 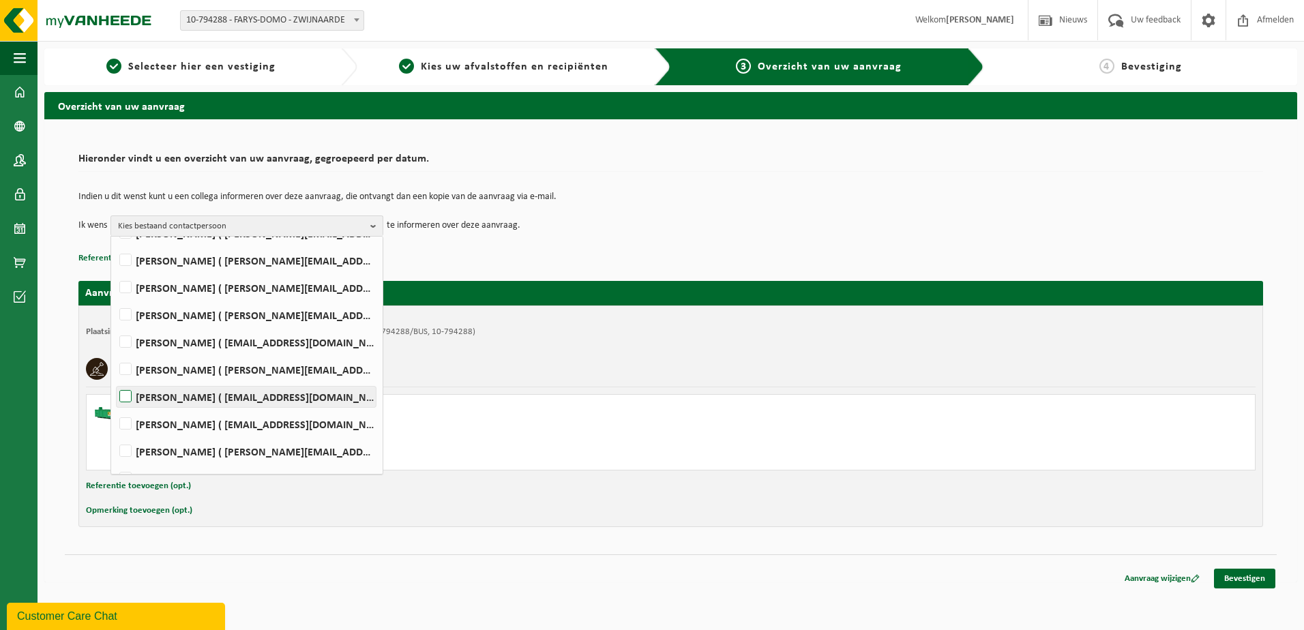 What do you see at coordinates (139, 511) in the screenshot?
I see `button: Opmerking toevoegen (opt.)` at bounding box center [139, 511].